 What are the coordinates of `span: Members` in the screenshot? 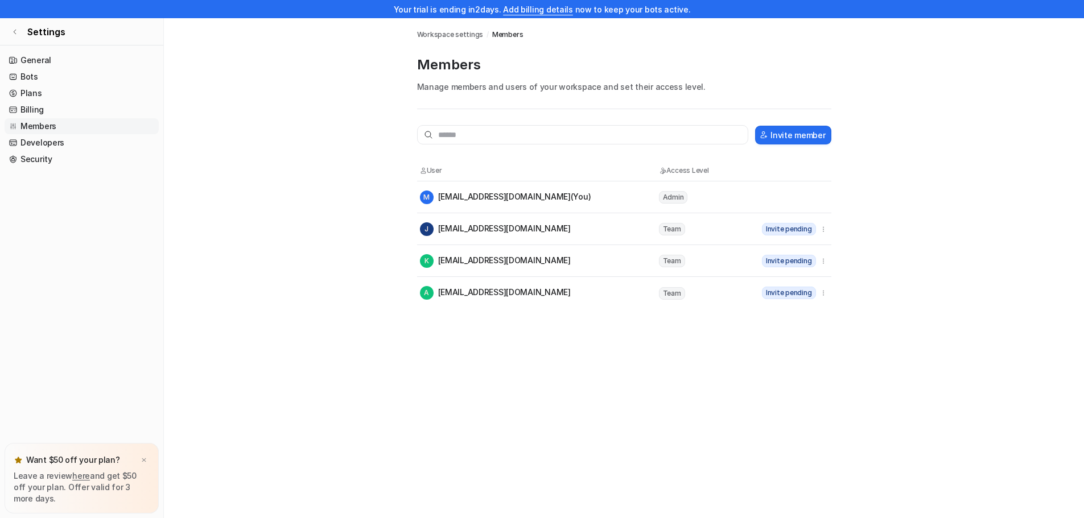 It's located at (507, 35).